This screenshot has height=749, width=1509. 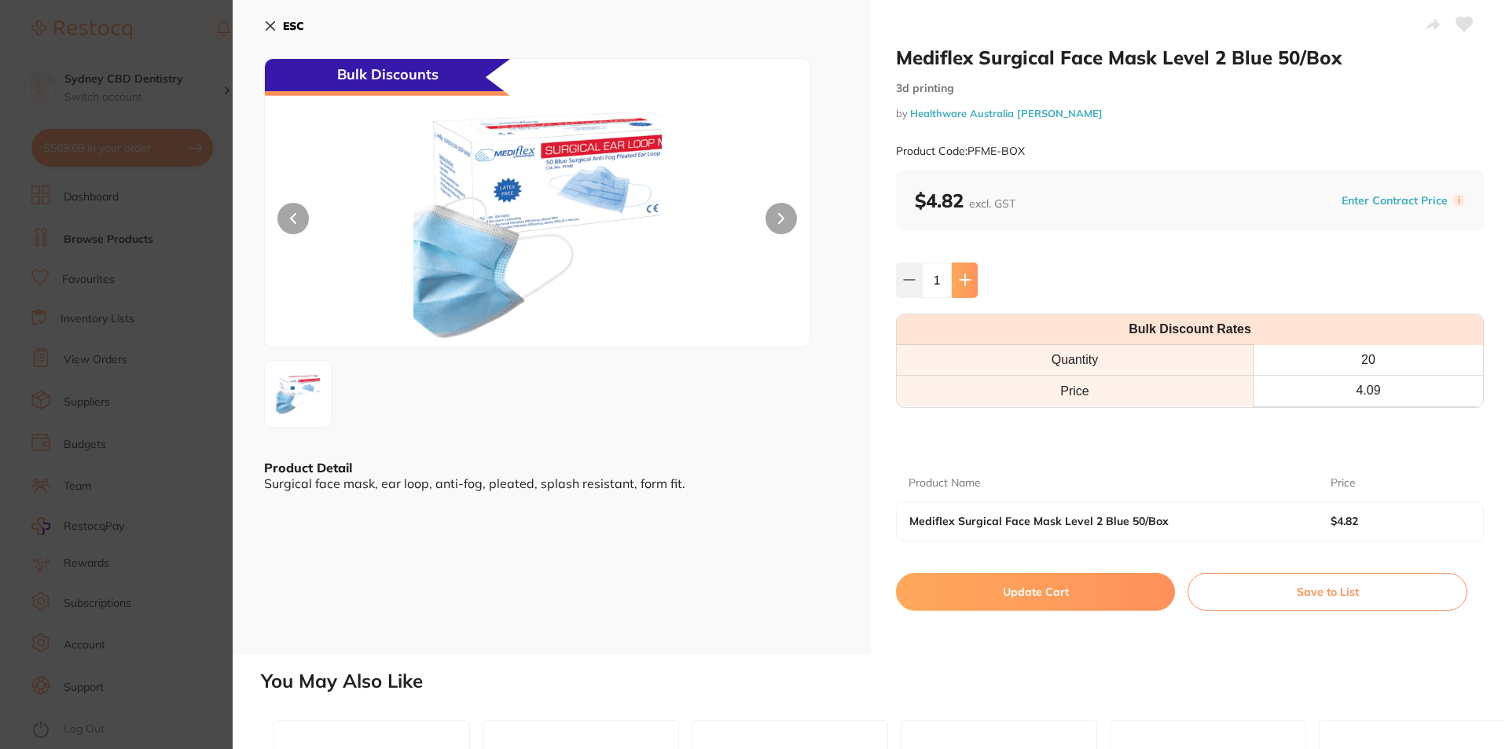 I want to click on div: Surgical face mask, ear loop, anti-fog, pleated, splash resistant, form fit., so click(x=552, y=483).